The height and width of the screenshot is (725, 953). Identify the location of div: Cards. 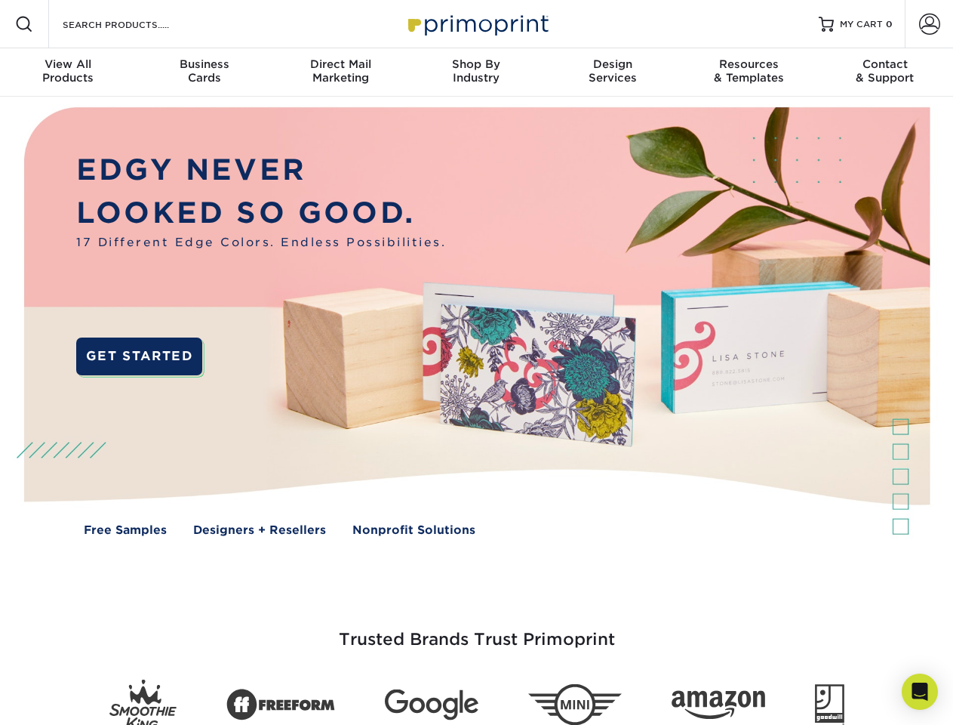
(204, 71).